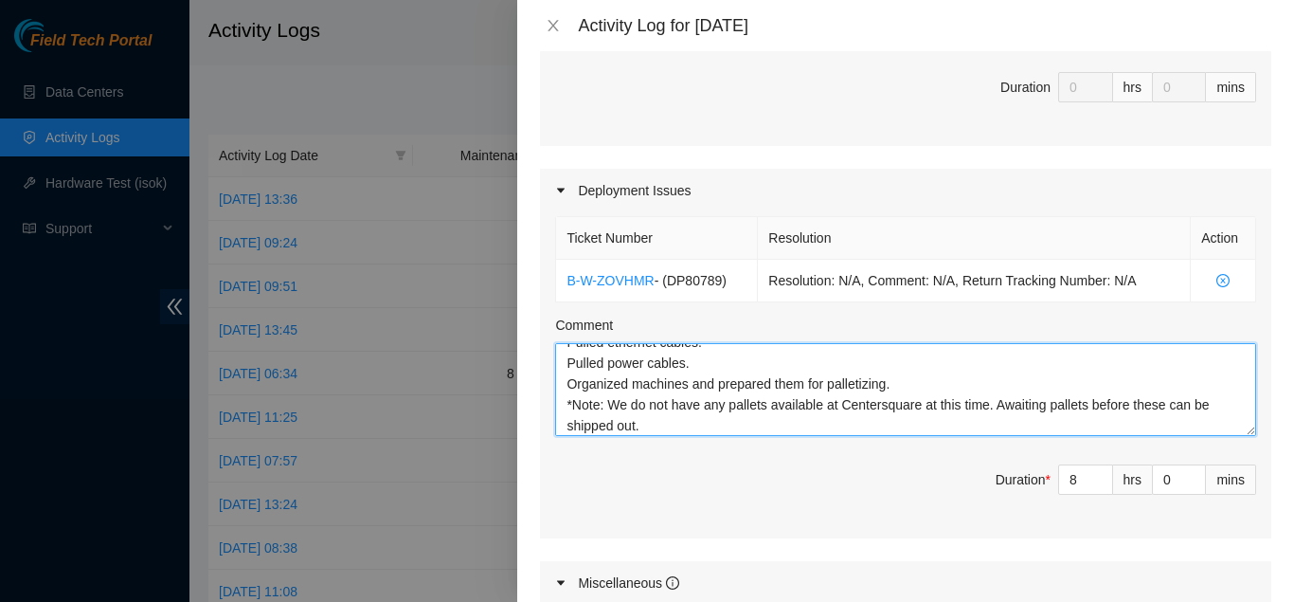 Image resolution: width=1294 pixels, height=602 pixels. What do you see at coordinates (553, 26) in the screenshot?
I see `button: Close` at bounding box center [553, 26].